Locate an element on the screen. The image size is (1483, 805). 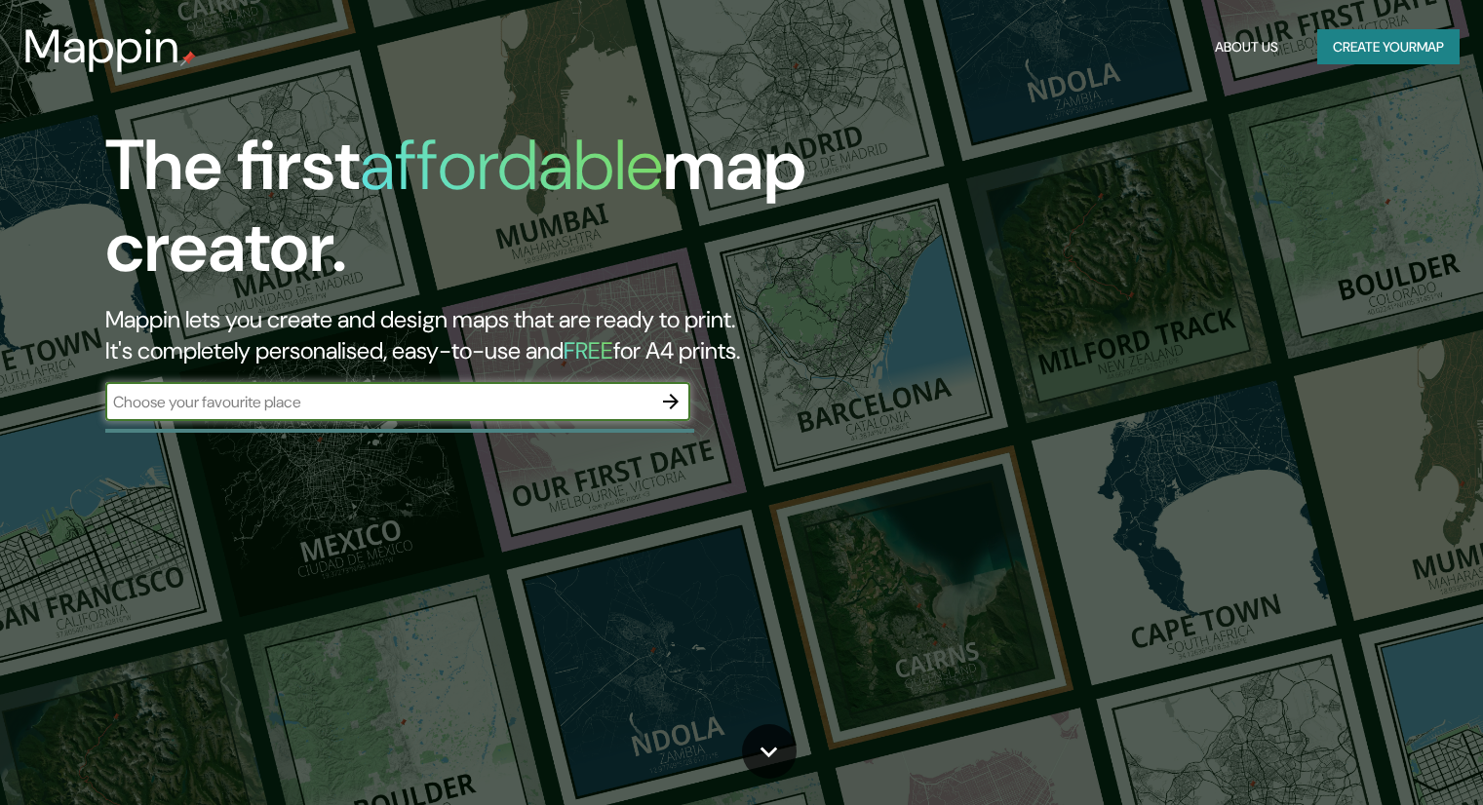
h1: affordable is located at coordinates (511, 165).